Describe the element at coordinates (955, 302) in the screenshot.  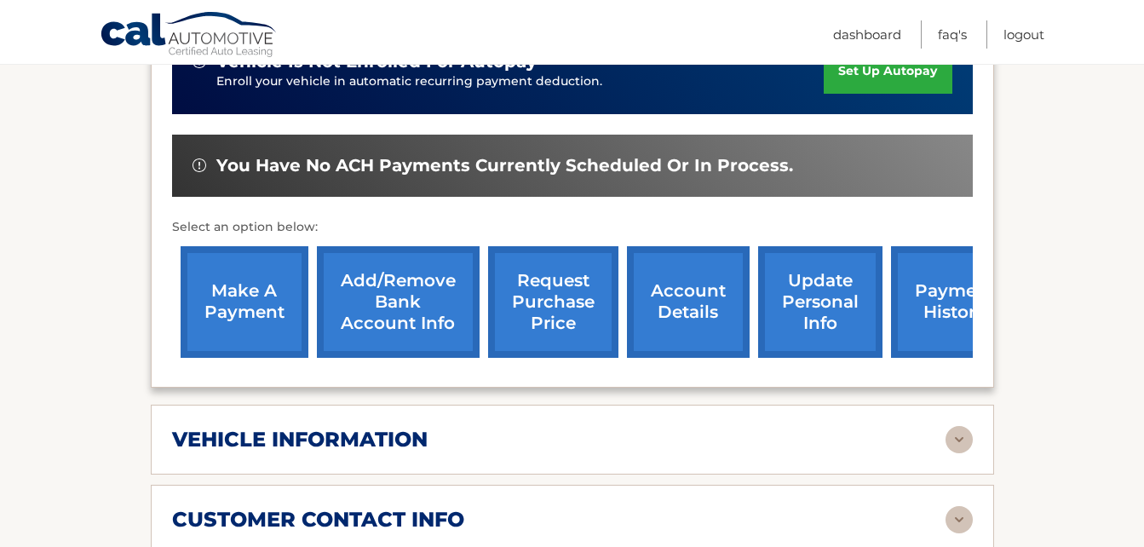
I see `a: payment history` at that location.